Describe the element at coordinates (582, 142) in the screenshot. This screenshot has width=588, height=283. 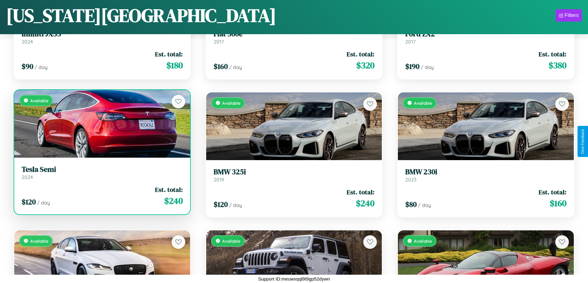
I see `div: Give Feedback` at that location.